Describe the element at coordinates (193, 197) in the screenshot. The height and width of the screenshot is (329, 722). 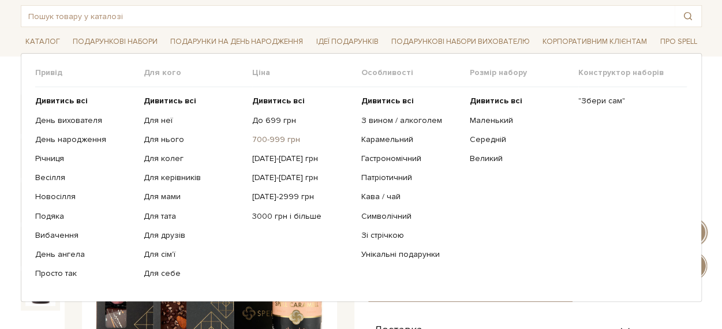
I see `a: Для мами` at that location.